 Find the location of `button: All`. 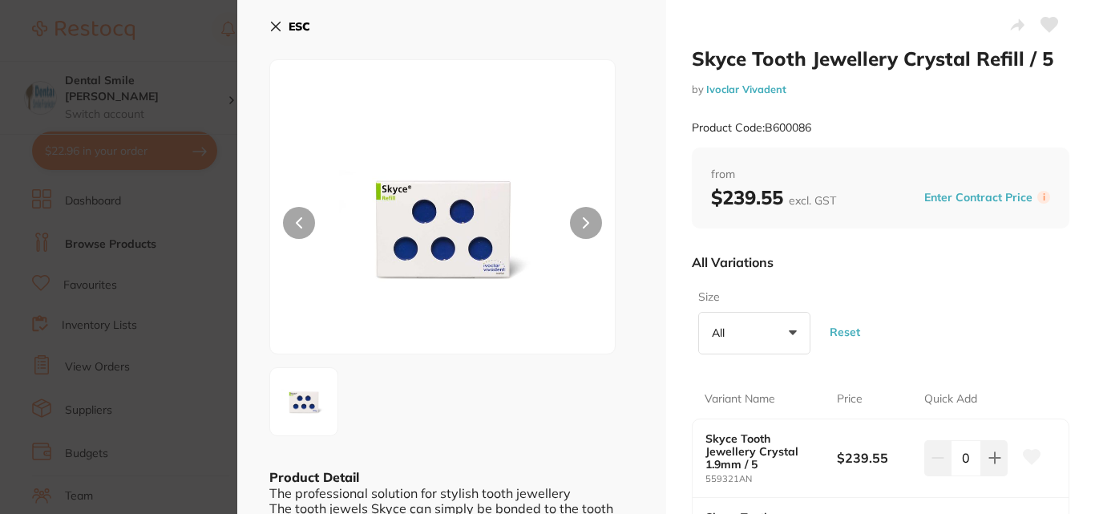

button: All is located at coordinates (754, 333).